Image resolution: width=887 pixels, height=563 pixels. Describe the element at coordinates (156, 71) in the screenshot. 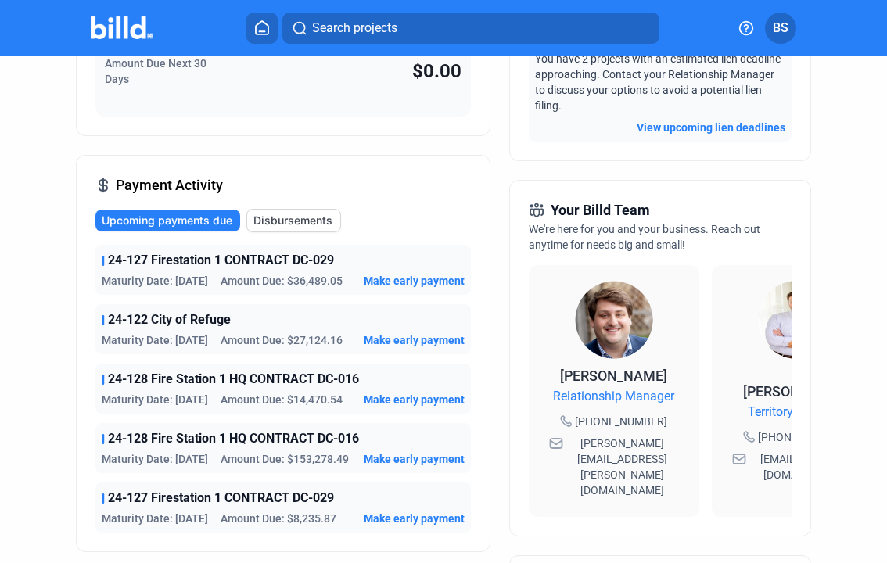

I see `span: Amount Due Next 30 Days` at that location.